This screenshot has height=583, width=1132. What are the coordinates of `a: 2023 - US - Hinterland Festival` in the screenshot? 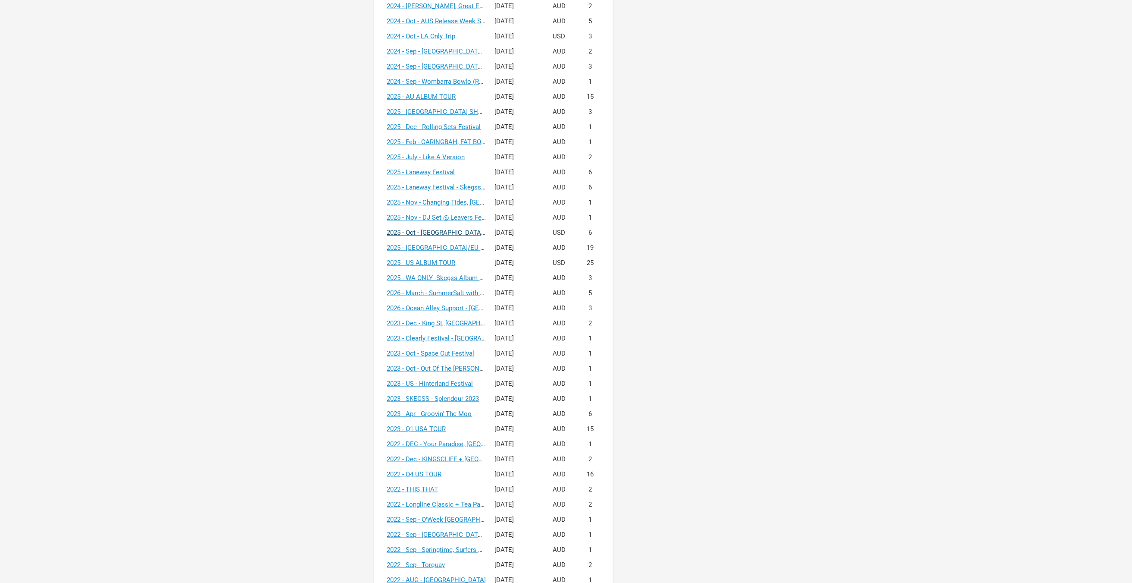 It's located at (430, 383).